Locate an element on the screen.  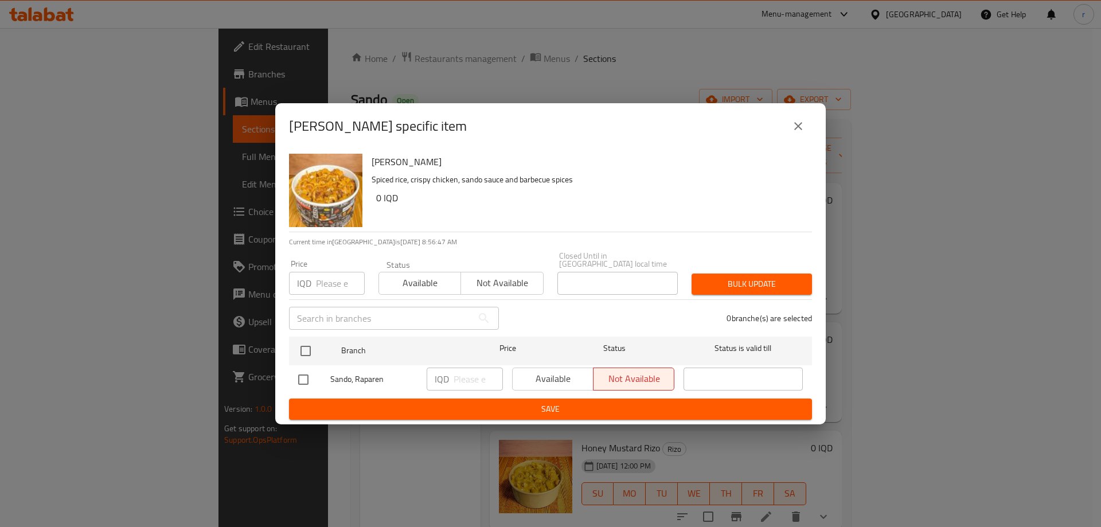
span: Sando, Raparen is located at coordinates (374, 379).